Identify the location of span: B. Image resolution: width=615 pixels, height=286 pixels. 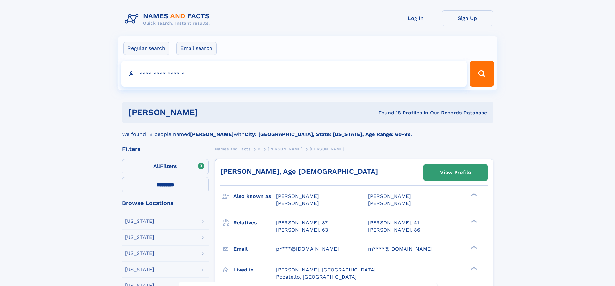
(259, 149).